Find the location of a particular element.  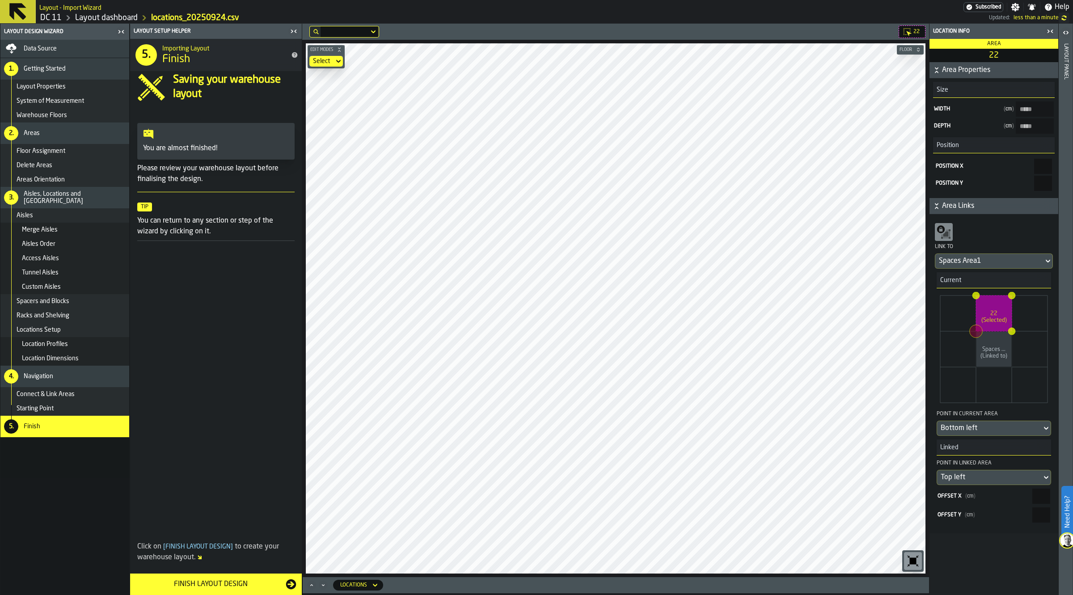

label: input-value-Width is located at coordinates (994, 109).